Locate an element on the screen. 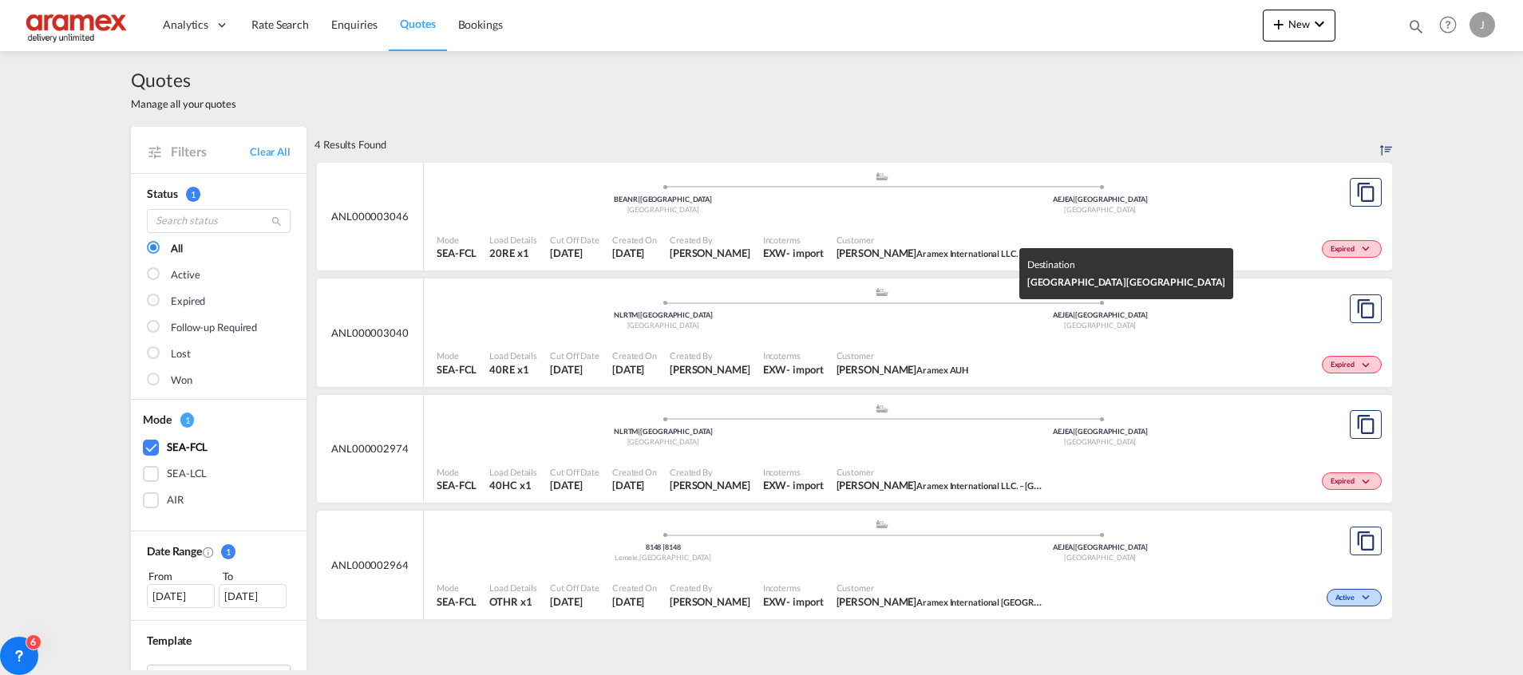 This screenshot has height=675, width=1523. div: SEA-FCL is located at coordinates (187, 448).